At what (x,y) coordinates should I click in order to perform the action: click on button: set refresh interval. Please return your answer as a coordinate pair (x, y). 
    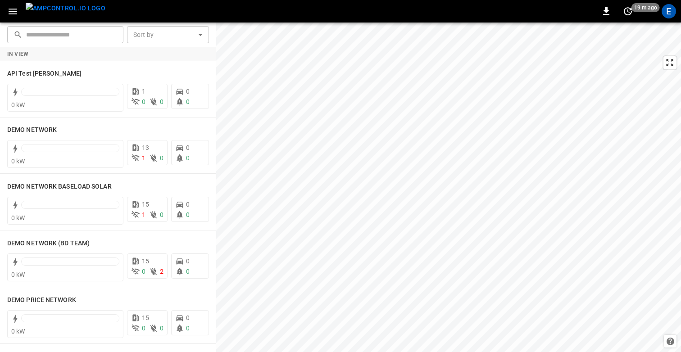
    Looking at the image, I should click on (628, 11).